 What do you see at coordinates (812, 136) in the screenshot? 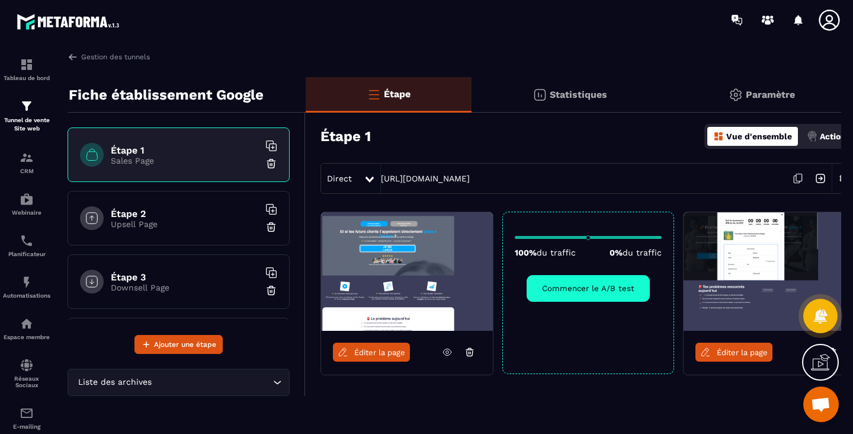
I see `img: actions.d6e523a2.png` at bounding box center [812, 136].